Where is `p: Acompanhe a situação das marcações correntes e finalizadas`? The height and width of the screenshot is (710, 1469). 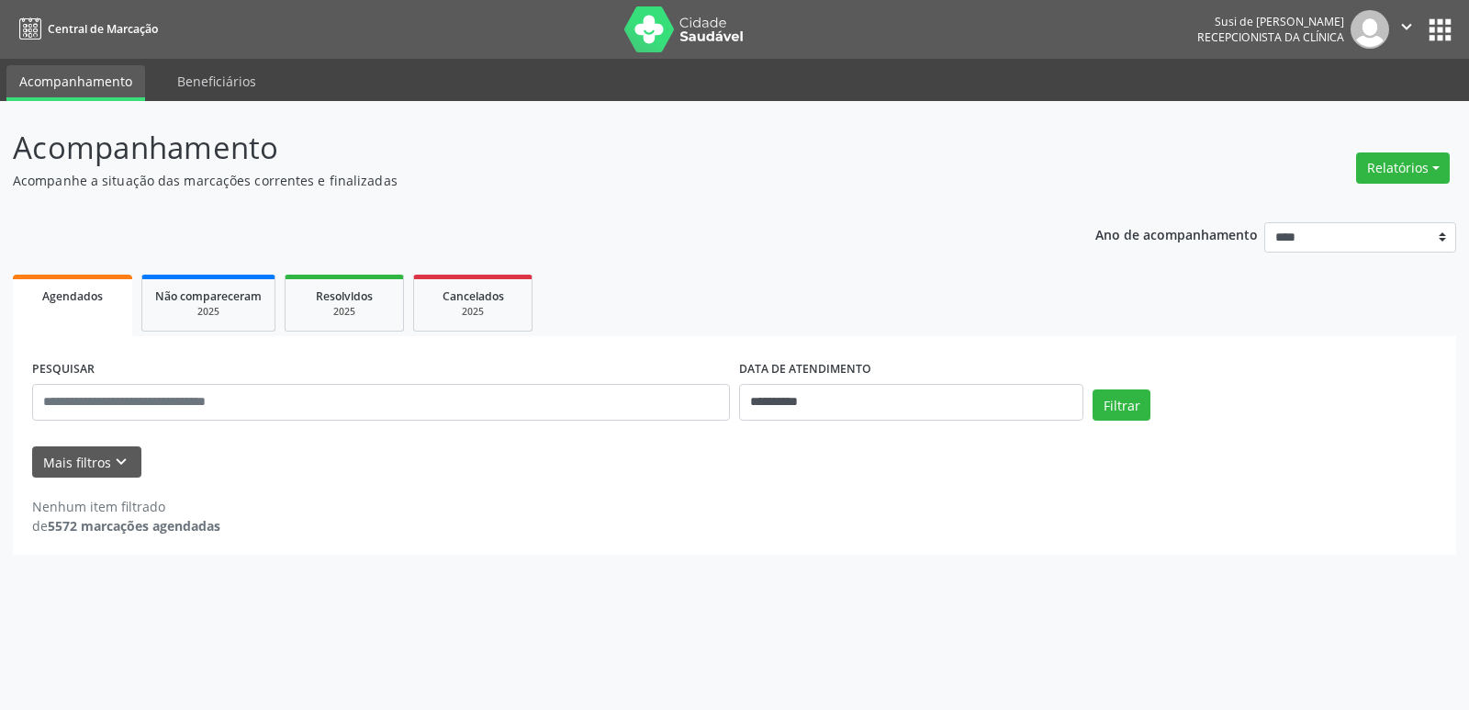
p: Acompanhe a situação das marcações correntes e finalizadas is located at coordinates (518, 180).